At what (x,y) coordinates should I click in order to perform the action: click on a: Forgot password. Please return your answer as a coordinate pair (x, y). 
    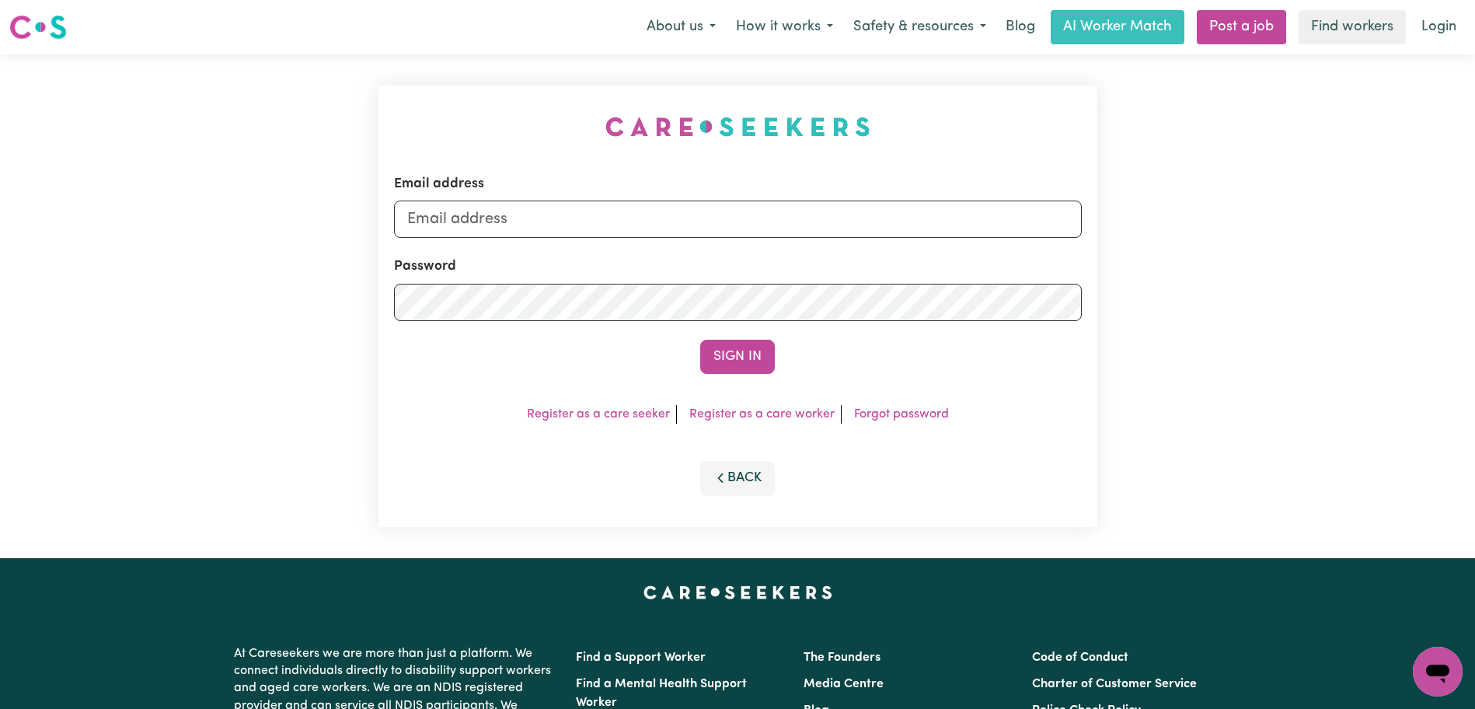
    Looking at the image, I should click on (902, 414).